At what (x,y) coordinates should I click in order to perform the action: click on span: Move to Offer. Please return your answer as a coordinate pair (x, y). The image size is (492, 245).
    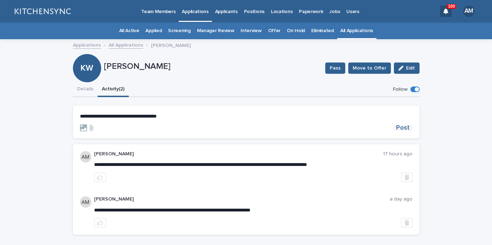
    Looking at the image, I should click on (369, 68).